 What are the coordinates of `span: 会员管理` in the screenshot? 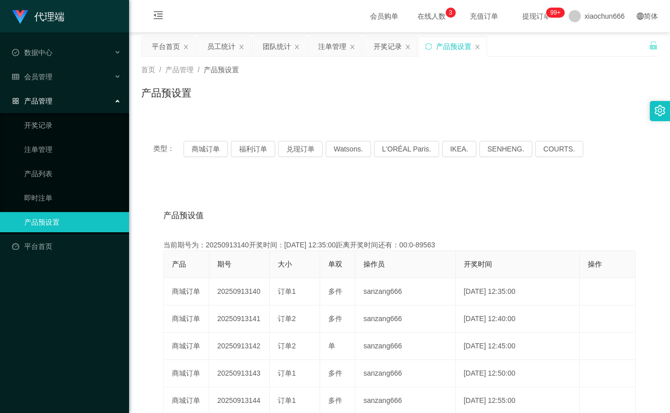 It's located at (32, 77).